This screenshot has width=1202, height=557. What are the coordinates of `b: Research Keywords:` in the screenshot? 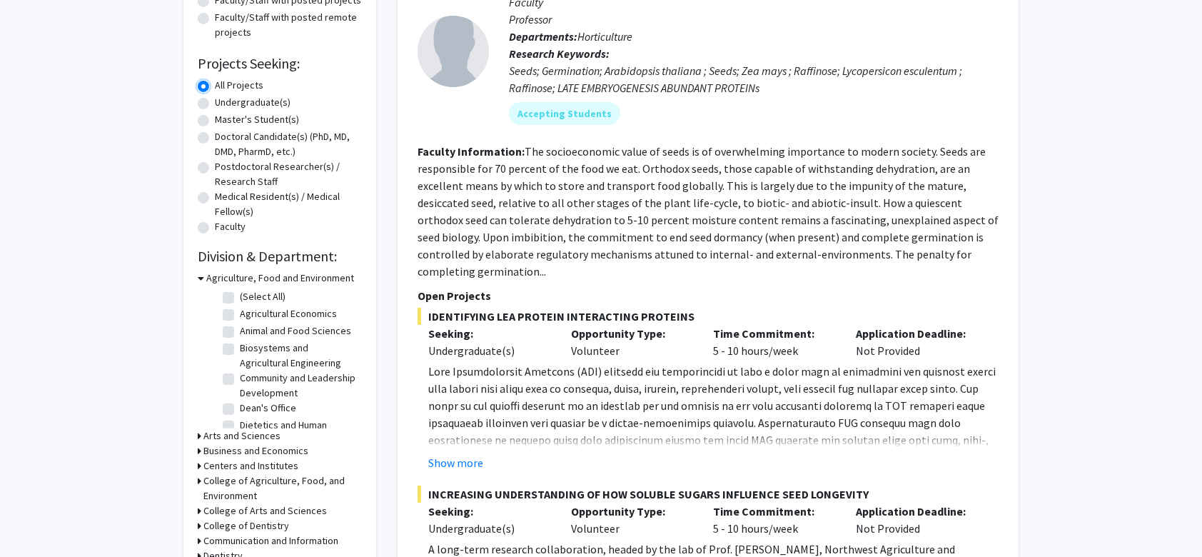 It's located at (559, 54).